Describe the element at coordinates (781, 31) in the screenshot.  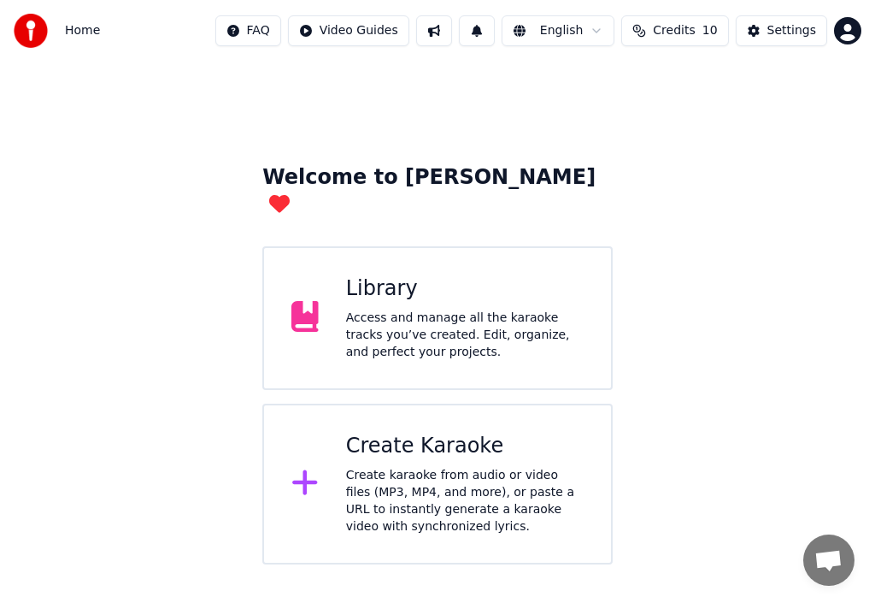
I see `button: Settings` at that location.